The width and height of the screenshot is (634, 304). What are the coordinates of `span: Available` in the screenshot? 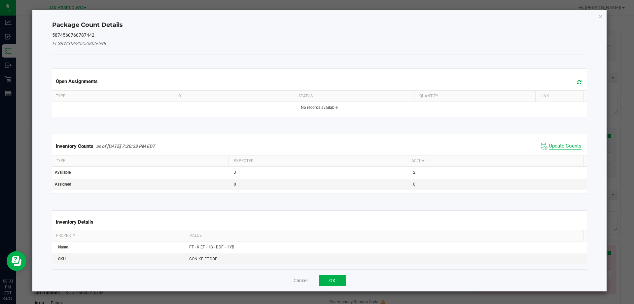 It's located at (63, 172).